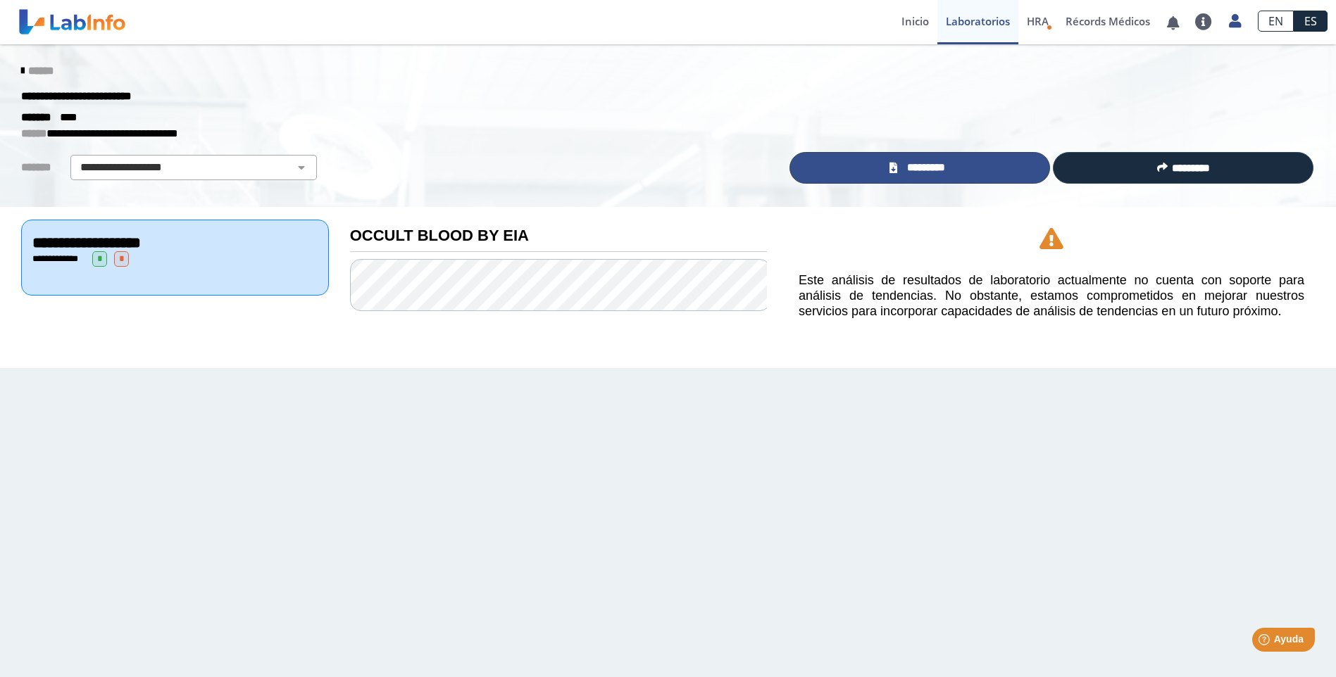 Image resolution: width=1336 pixels, height=677 pixels. Describe the element at coordinates (1310, 21) in the screenshot. I see `a: ES` at that location.